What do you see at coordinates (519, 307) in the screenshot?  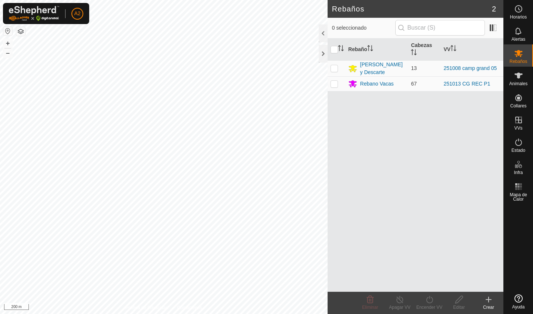 I see `span: Ayuda` at bounding box center [519, 307].